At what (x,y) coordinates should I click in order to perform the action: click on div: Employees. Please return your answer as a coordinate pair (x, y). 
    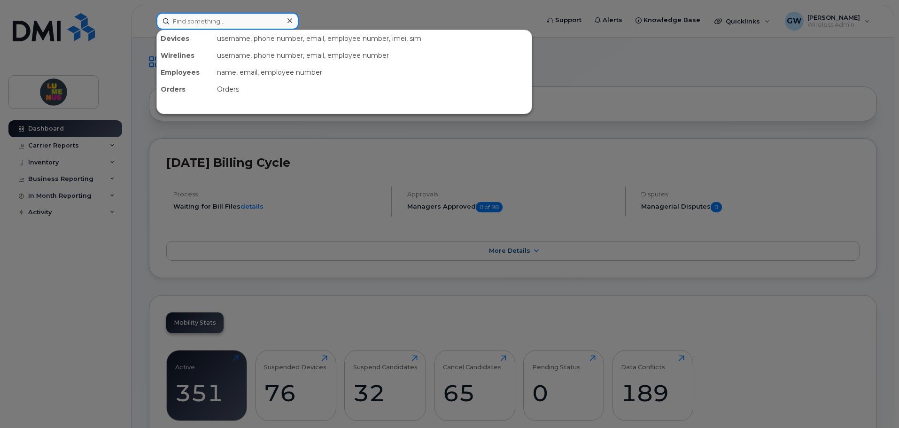
    Looking at the image, I should click on (185, 72).